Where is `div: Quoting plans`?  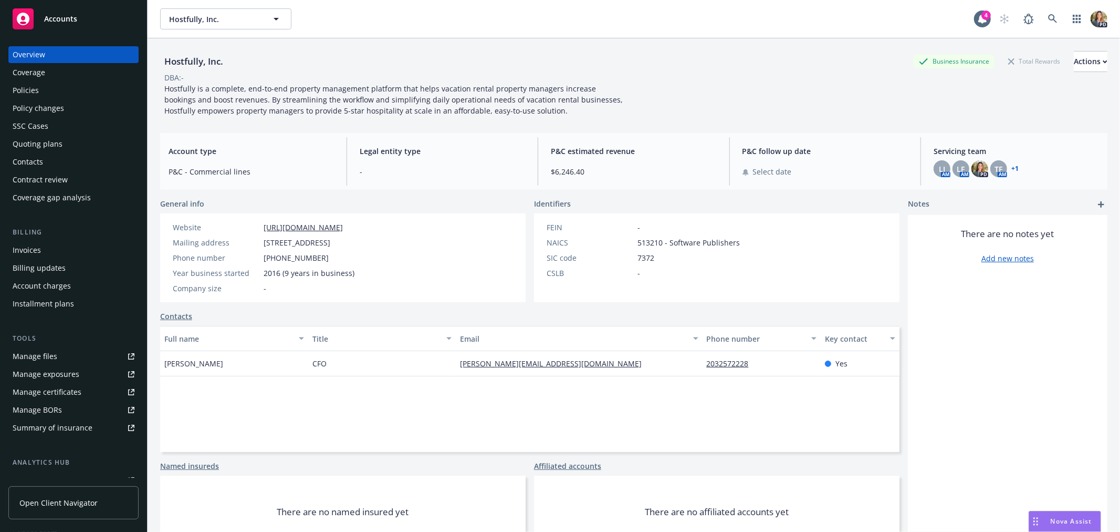 div: Quoting plans is located at coordinates (37, 144).